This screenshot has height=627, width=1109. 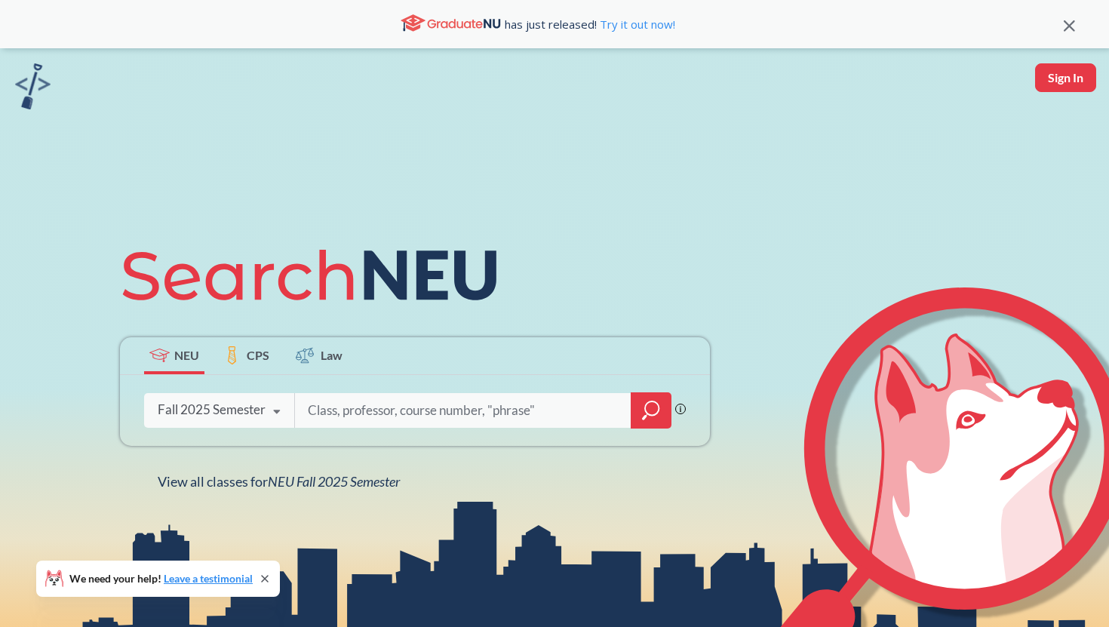 I want to click on span: Law, so click(x=331, y=355).